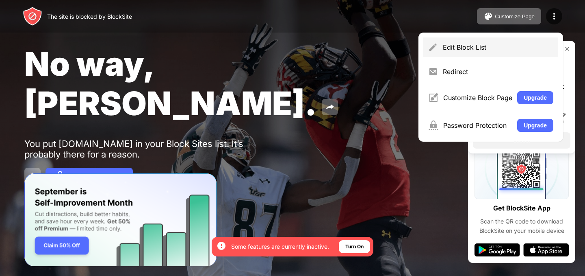 The image size is (585, 276). What do you see at coordinates (433, 72) in the screenshot?
I see `img: menu-redirect.svg` at bounding box center [433, 72].